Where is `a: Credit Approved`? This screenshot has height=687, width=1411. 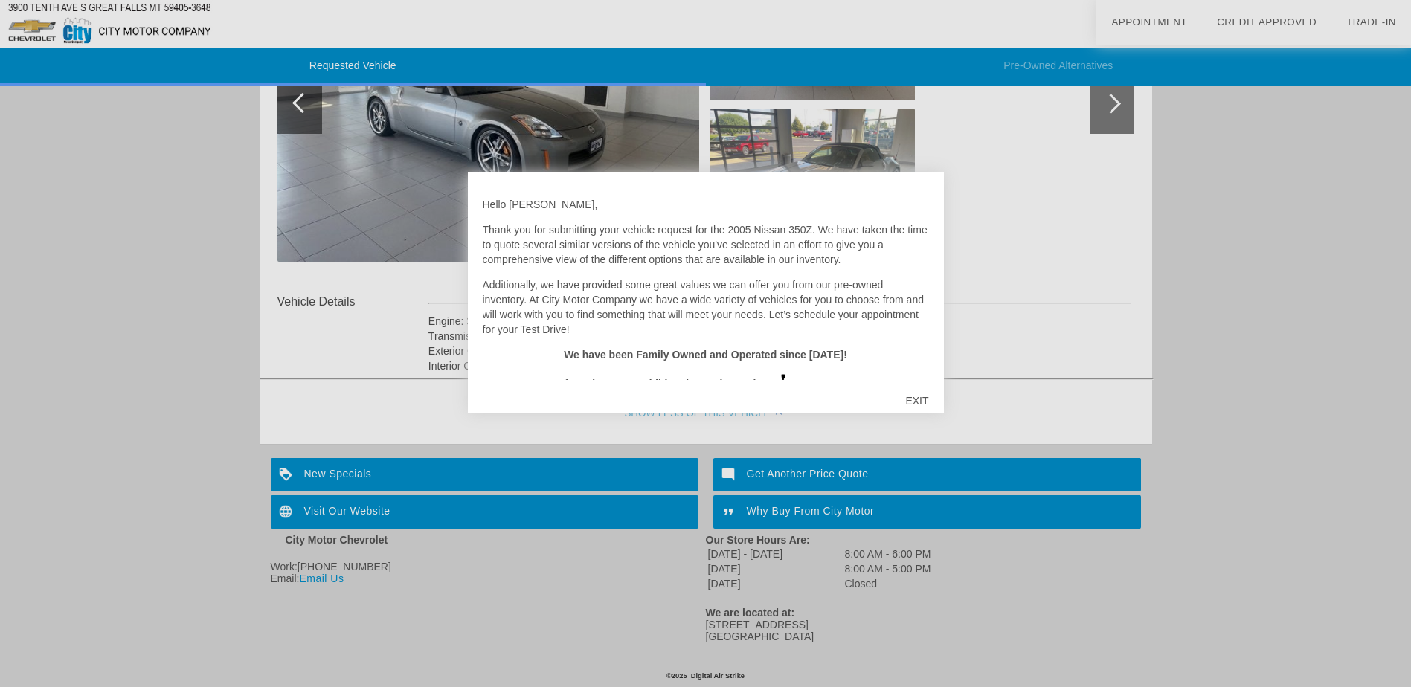
a: Credit Approved is located at coordinates (1267, 22).